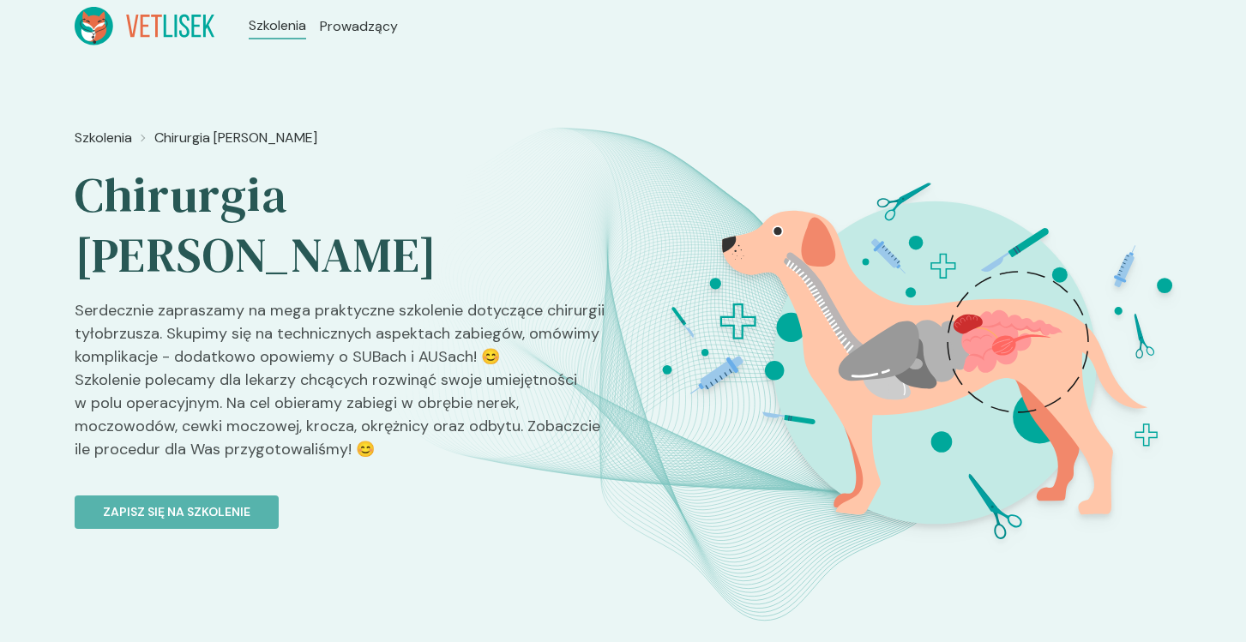  I want to click on span: Prowadzący, so click(358, 27).